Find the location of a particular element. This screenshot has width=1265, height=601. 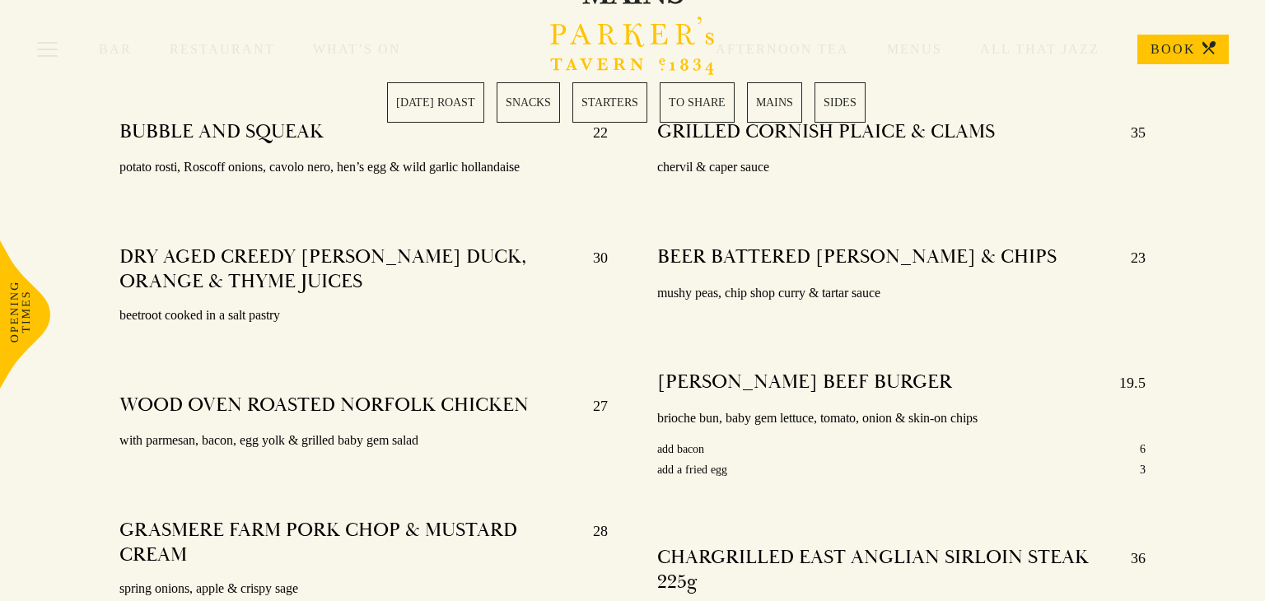

a: 4 / 6 is located at coordinates (697, 102).